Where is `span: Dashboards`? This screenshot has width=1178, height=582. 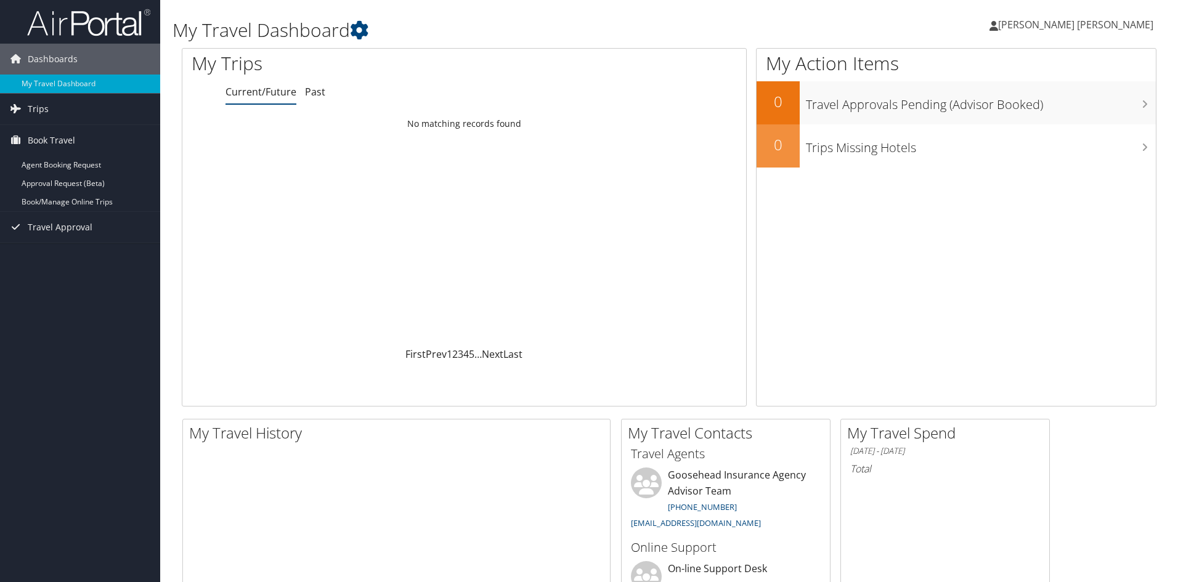 span: Dashboards is located at coordinates (52, 59).